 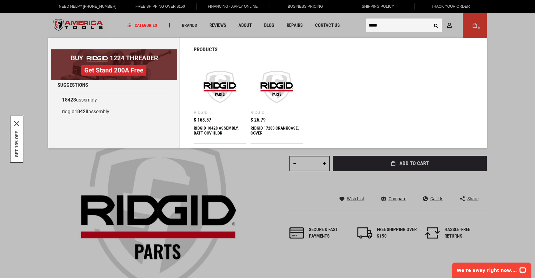 I want to click on button: Close, so click(x=17, y=124).